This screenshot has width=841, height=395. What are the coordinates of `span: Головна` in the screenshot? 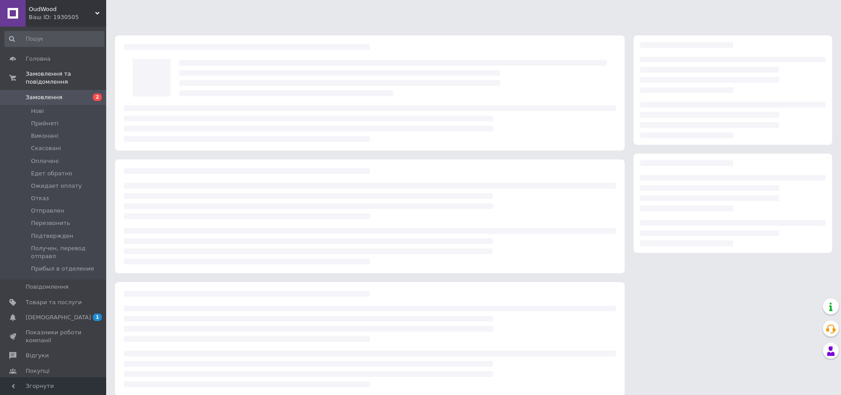 It's located at (38, 59).